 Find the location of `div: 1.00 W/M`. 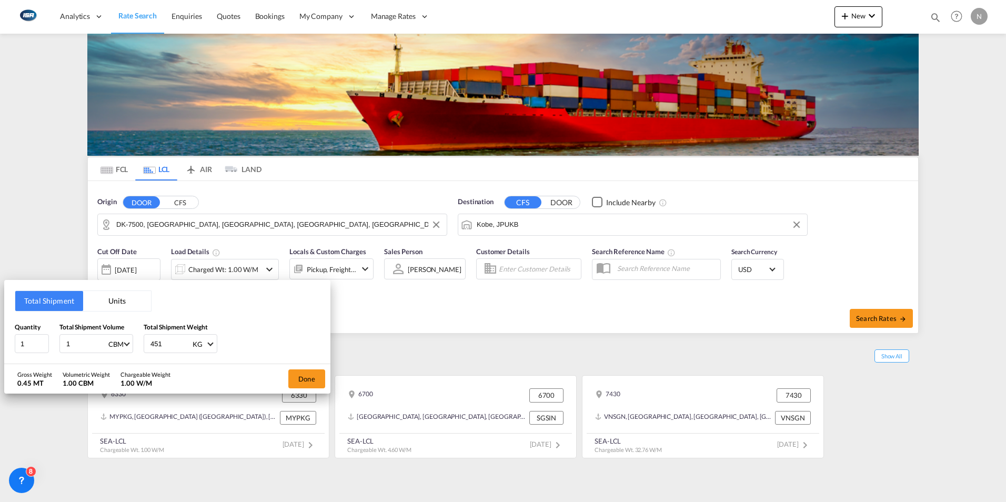

div: 1.00 W/M is located at coordinates (145, 383).